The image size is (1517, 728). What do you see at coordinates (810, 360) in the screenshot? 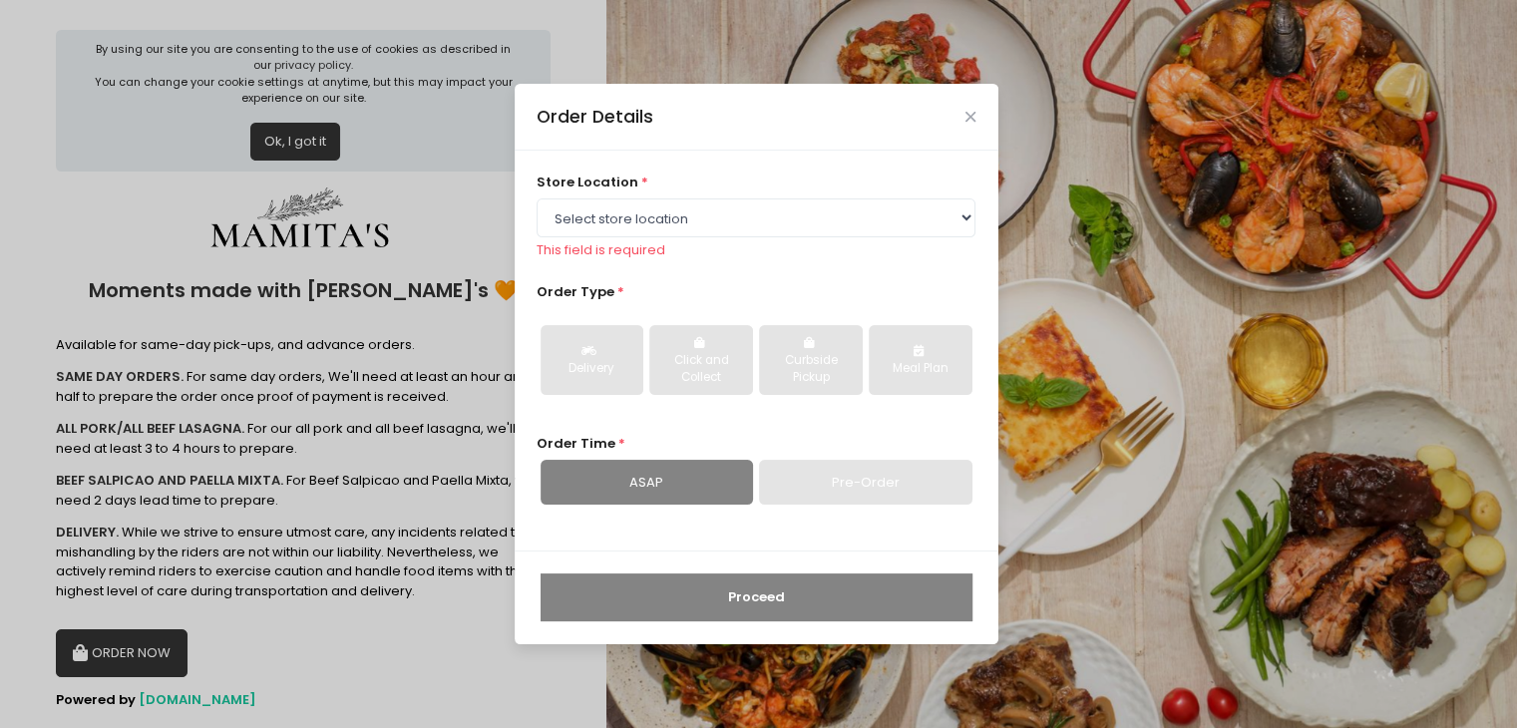
I see `button: Curbside Pickup` at bounding box center [810, 360].